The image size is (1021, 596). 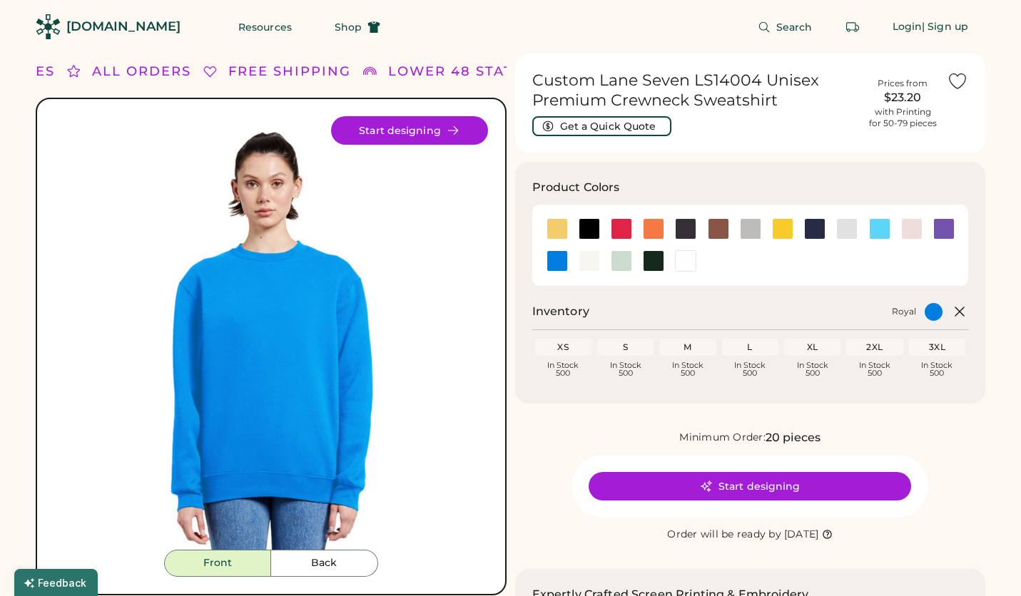 What do you see at coordinates (265, 27) in the screenshot?
I see `button: Resources` at bounding box center [265, 27].